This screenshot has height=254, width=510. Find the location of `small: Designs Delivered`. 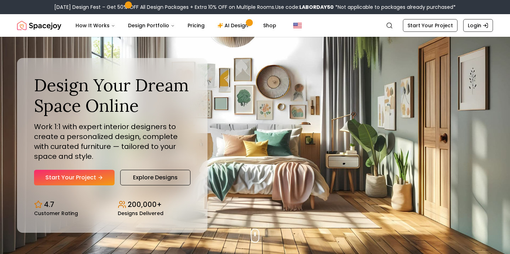

small: Designs Delivered is located at coordinates (140, 214).